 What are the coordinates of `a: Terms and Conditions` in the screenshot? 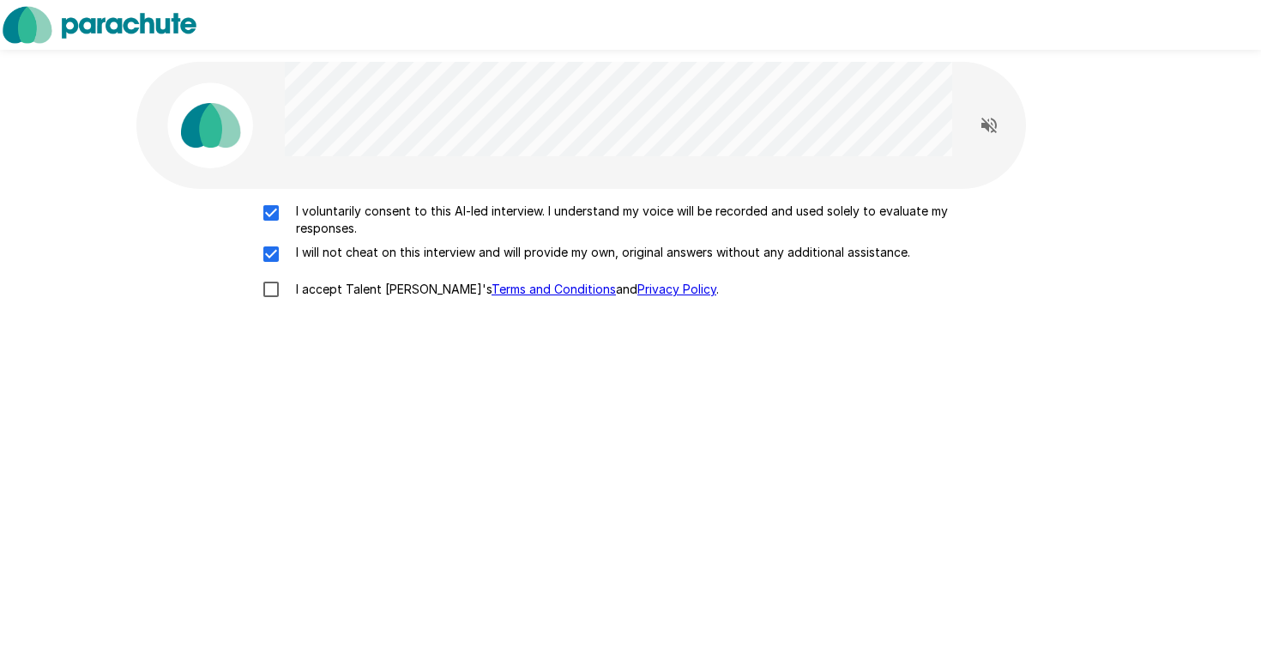 It's located at (553, 288).